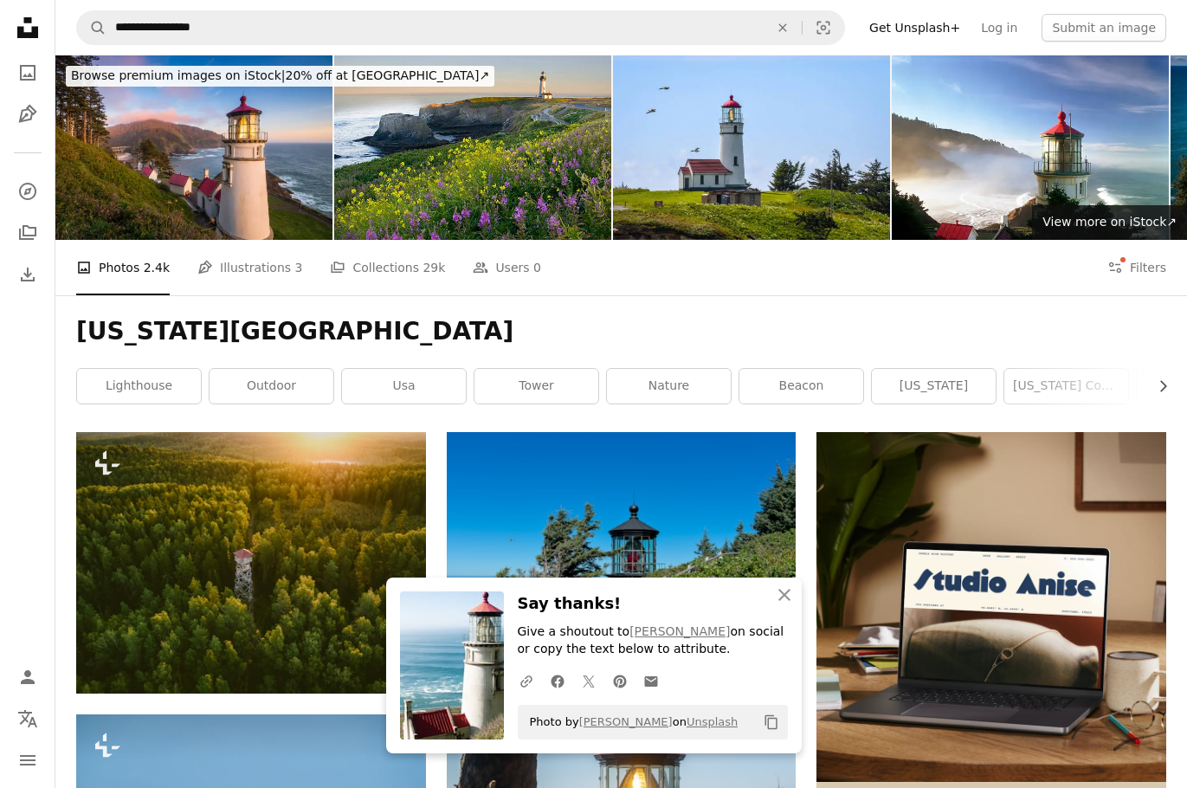 The width and height of the screenshot is (1187, 788). I want to click on button: Visual search, so click(823, 28).